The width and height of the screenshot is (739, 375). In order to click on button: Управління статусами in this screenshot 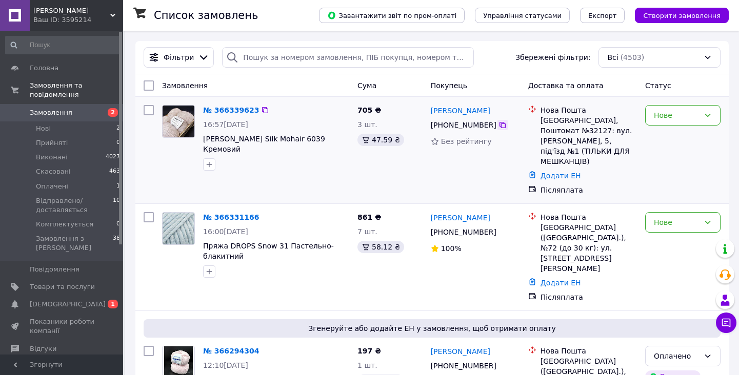, I will do `click(522, 15)`.